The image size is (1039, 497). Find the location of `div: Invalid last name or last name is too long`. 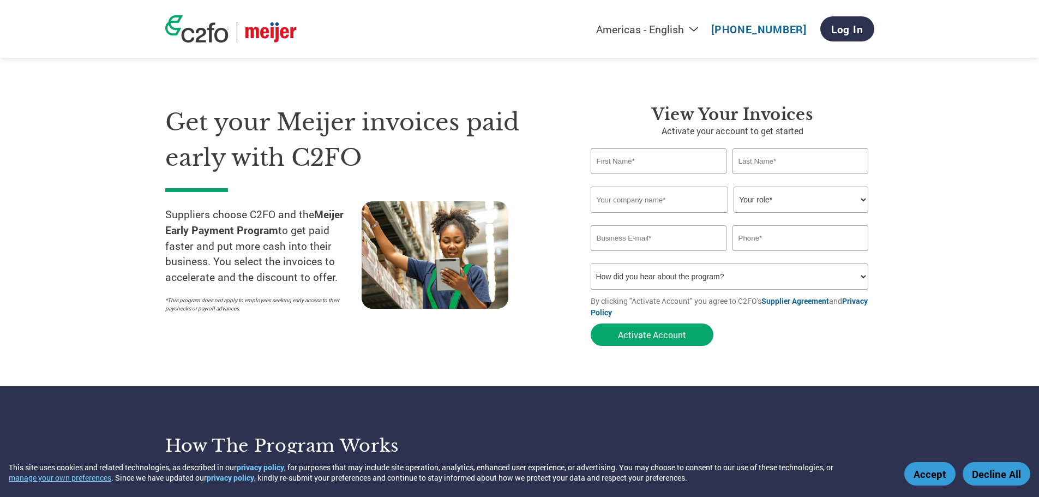

div: Invalid last name or last name is too long is located at coordinates (800, 178).